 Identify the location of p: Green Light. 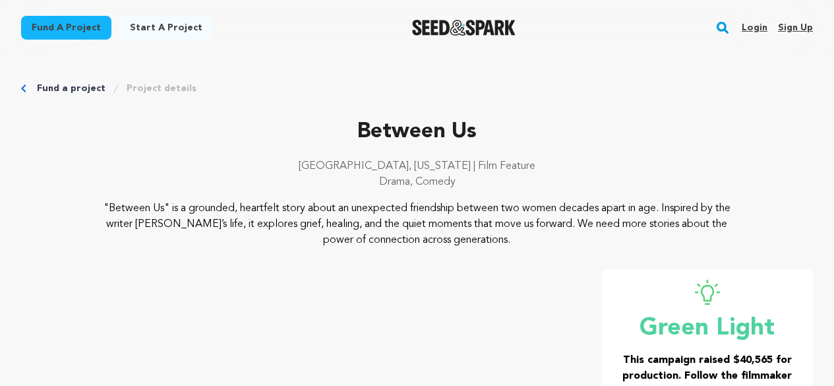
(708, 328).